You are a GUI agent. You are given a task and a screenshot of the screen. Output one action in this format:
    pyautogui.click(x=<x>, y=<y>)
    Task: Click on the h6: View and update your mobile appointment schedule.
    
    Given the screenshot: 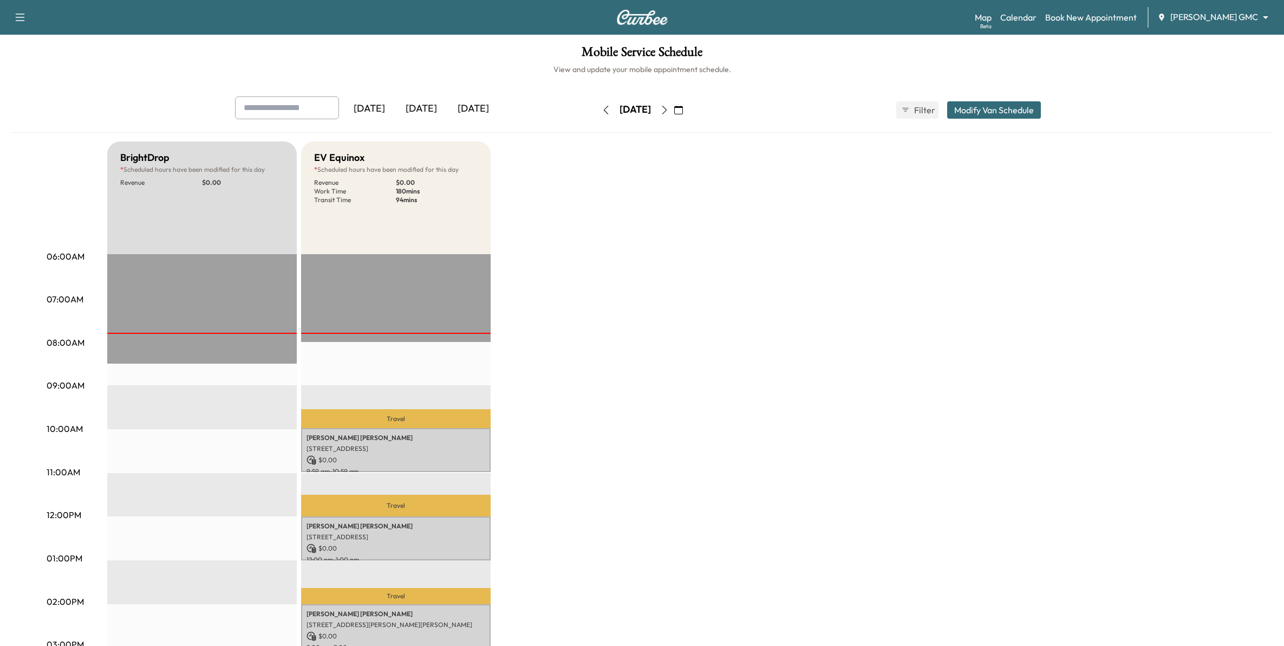 What is the action you would take?
    pyautogui.click(x=642, y=69)
    